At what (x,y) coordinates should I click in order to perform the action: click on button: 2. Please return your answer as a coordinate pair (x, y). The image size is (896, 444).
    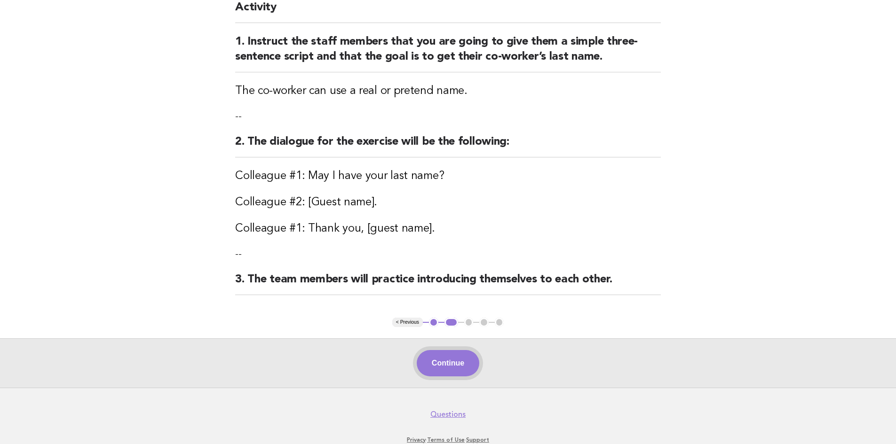
    Looking at the image, I should click on (451, 323).